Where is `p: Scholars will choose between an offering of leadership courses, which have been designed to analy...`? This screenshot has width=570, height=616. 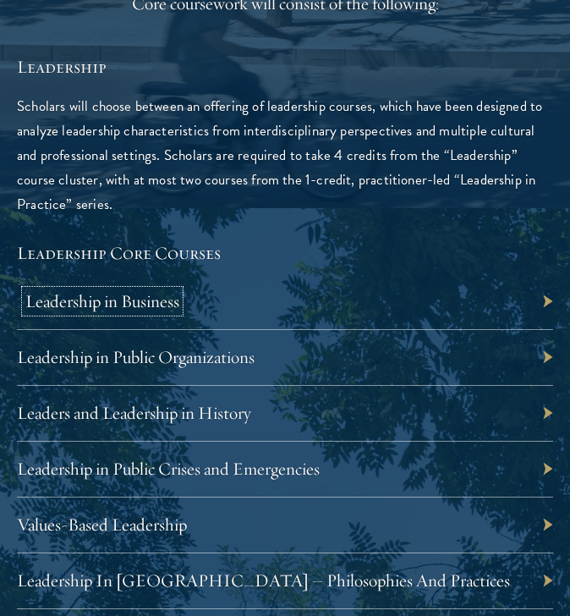 p: Scholars will choose between an offering of leadership courses, which have been designed to analy... is located at coordinates (285, 155).